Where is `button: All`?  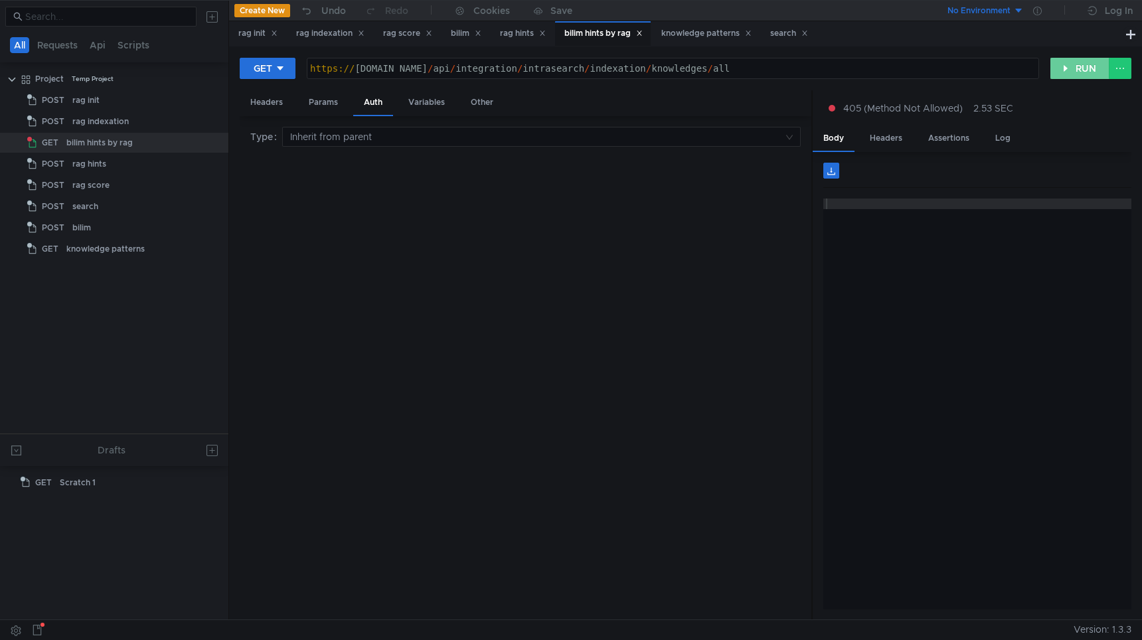 button: All is located at coordinates (19, 45).